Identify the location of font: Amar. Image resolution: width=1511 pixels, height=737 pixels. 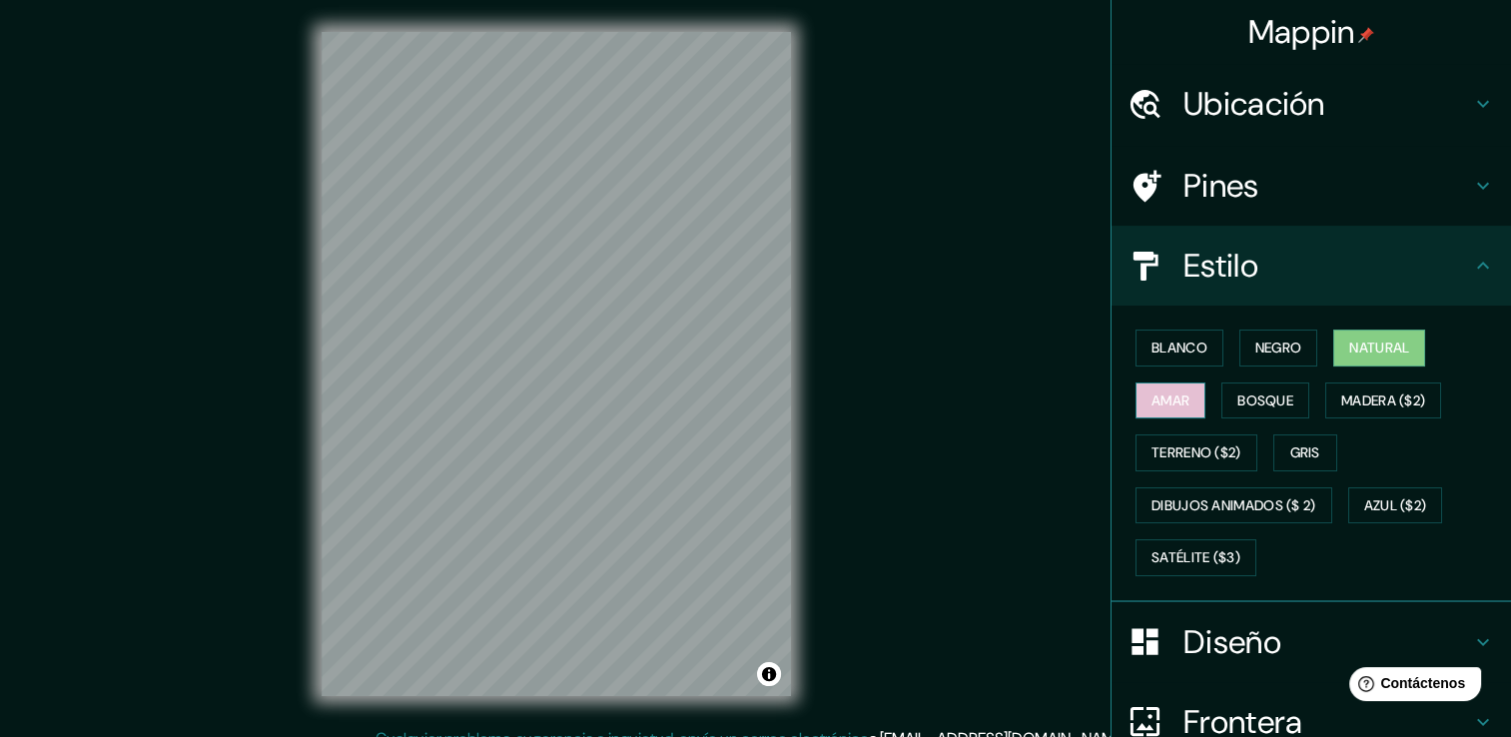
(1171, 401).